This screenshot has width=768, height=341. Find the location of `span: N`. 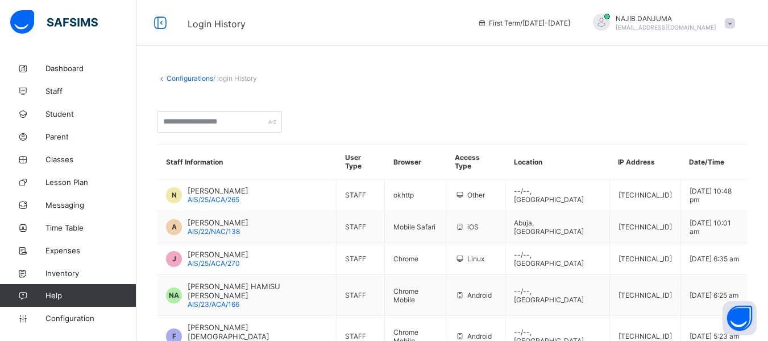

span: N is located at coordinates (174, 194).